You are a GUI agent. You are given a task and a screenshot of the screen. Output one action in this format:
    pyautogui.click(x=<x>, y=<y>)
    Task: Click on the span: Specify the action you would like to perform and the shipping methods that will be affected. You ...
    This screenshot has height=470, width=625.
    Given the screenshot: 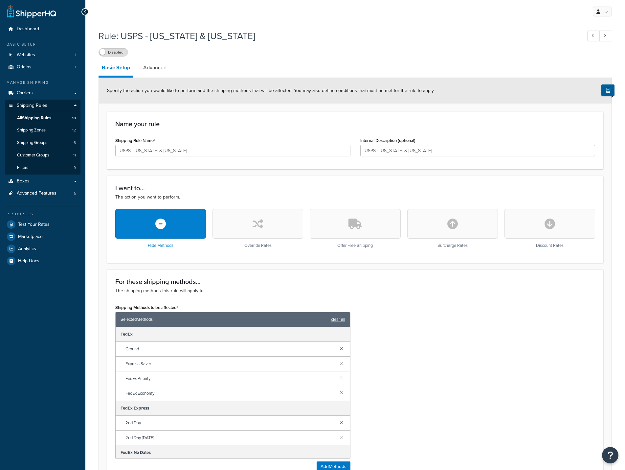 What is the action you would take?
    pyautogui.click(x=271, y=90)
    